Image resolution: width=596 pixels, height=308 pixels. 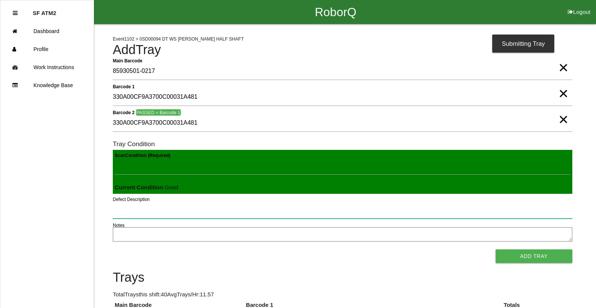 What do you see at coordinates (47, 67) in the screenshot?
I see `a: Work Instructions` at bounding box center [47, 67].